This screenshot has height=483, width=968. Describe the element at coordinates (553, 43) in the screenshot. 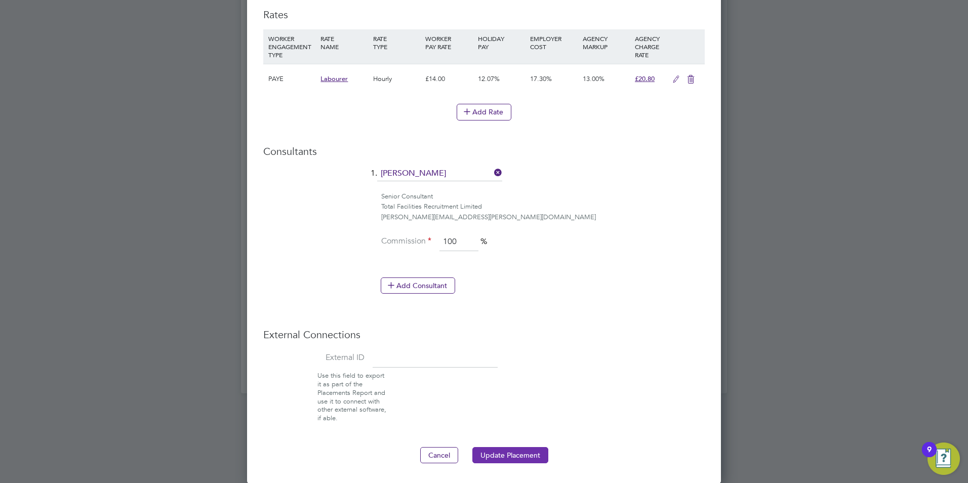

I see `div: EMPLOYER COST` at that location.